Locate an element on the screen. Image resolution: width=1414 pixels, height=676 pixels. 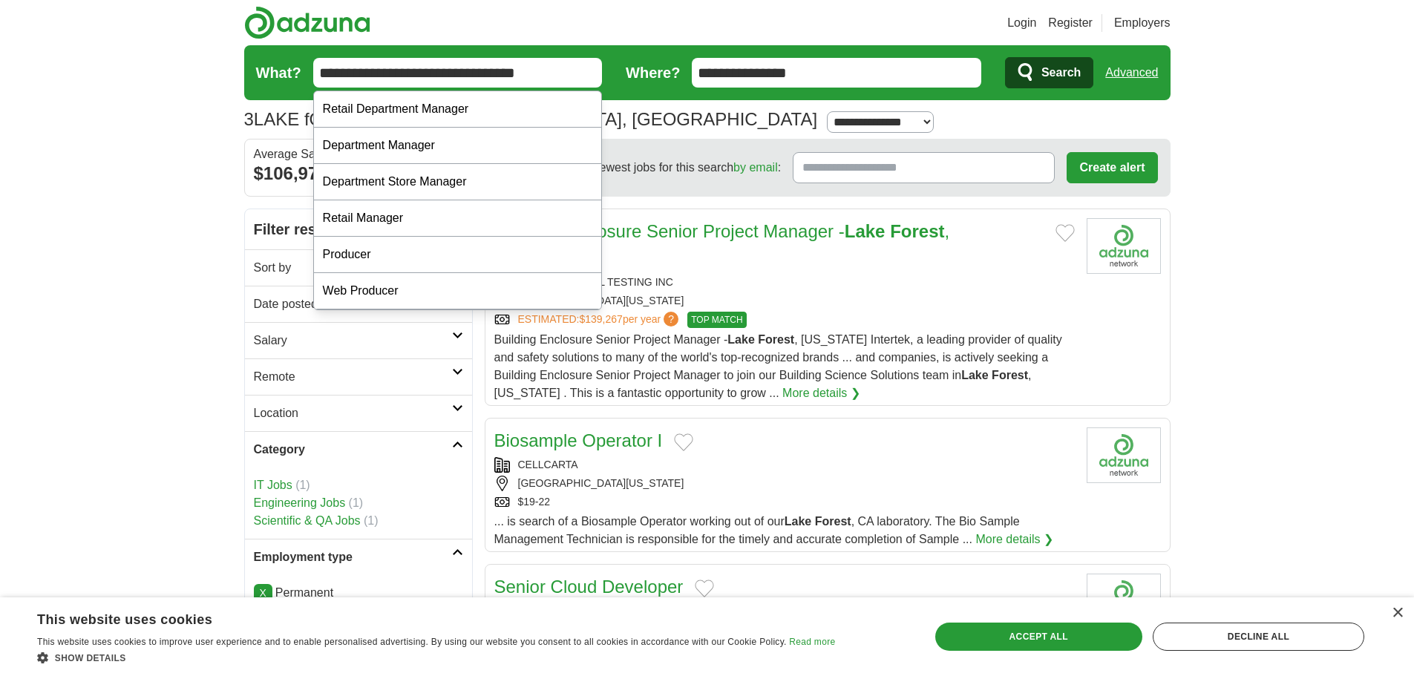
h2: Filter results is located at coordinates (359, 229).